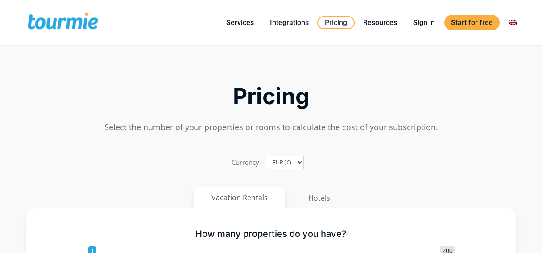 This screenshot has height=253, width=542. What do you see at coordinates (240, 197) in the screenshot?
I see `button: Vacation Rentals` at bounding box center [240, 197].